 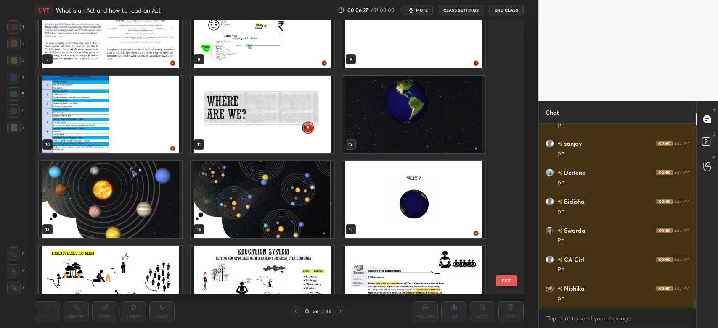 I want to click on div: 2, so click(x=16, y=44).